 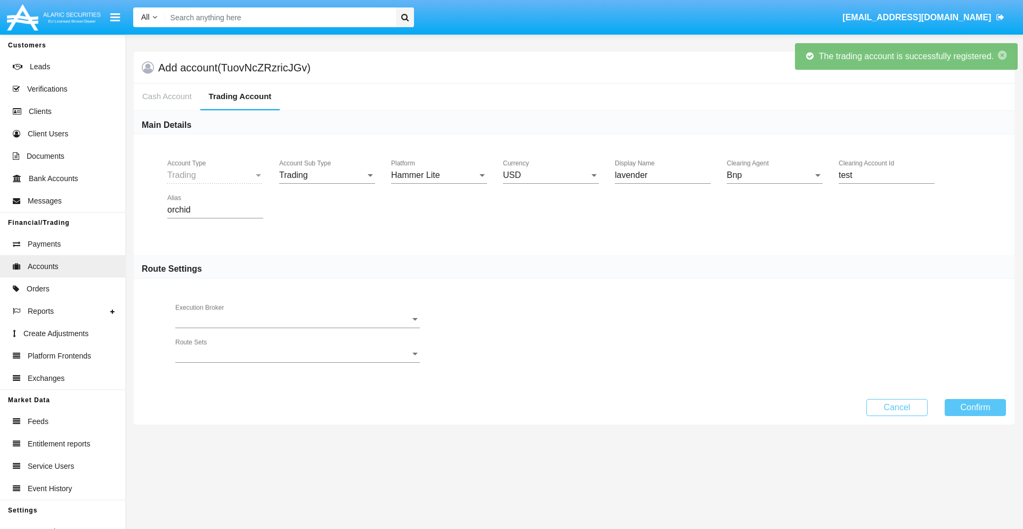 What do you see at coordinates (145, 17) in the screenshot?
I see `span: All` at bounding box center [145, 17].